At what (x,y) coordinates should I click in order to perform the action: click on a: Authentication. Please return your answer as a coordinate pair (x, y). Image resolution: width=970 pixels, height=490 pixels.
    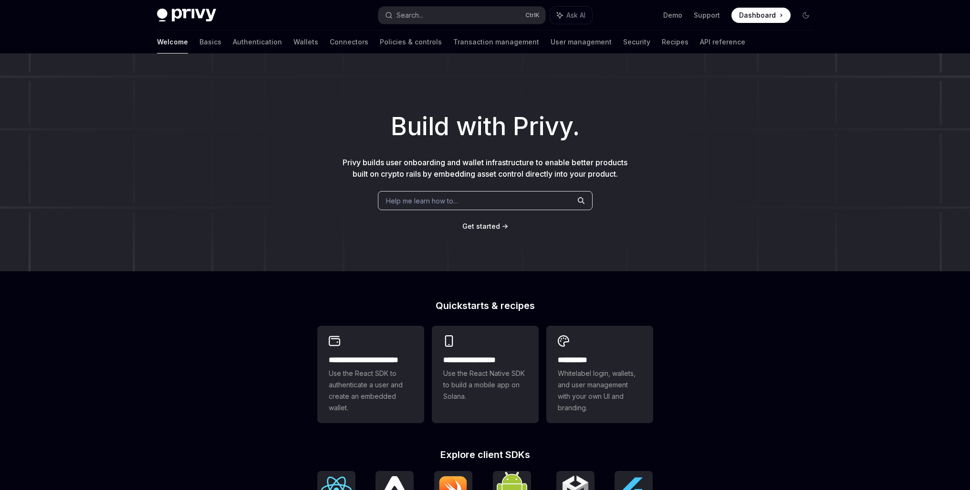
    Looking at the image, I should click on (257, 42).